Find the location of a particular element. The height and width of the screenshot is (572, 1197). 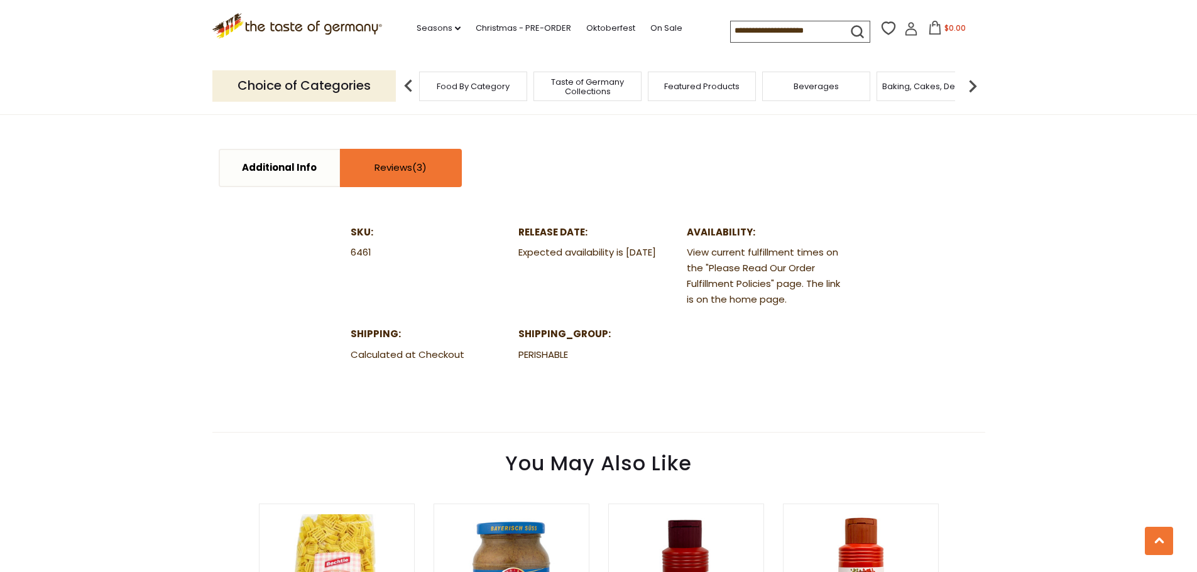

button: $0.00 is located at coordinates (947, 30).